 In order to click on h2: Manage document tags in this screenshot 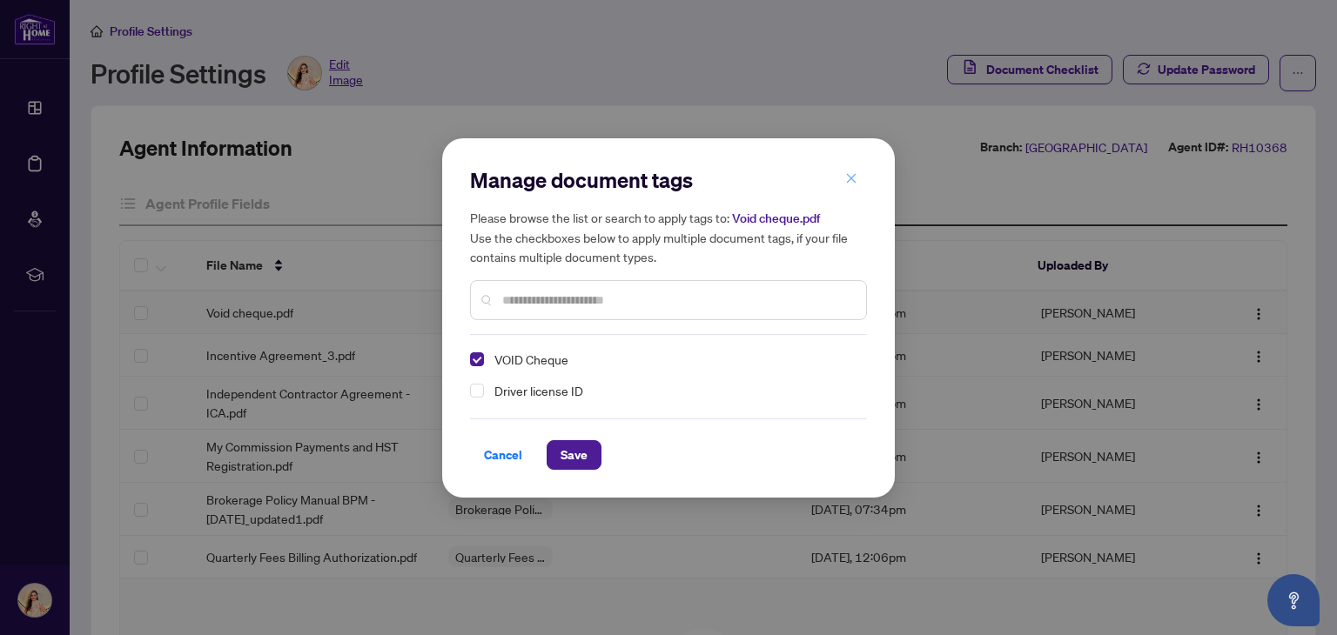, I will do `click(669, 180)`.